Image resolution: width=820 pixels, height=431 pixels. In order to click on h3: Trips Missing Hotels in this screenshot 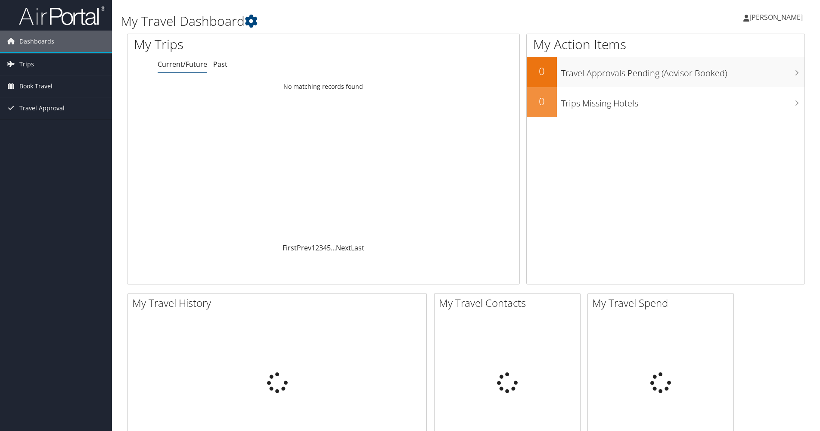, I will do `click(683, 101)`.